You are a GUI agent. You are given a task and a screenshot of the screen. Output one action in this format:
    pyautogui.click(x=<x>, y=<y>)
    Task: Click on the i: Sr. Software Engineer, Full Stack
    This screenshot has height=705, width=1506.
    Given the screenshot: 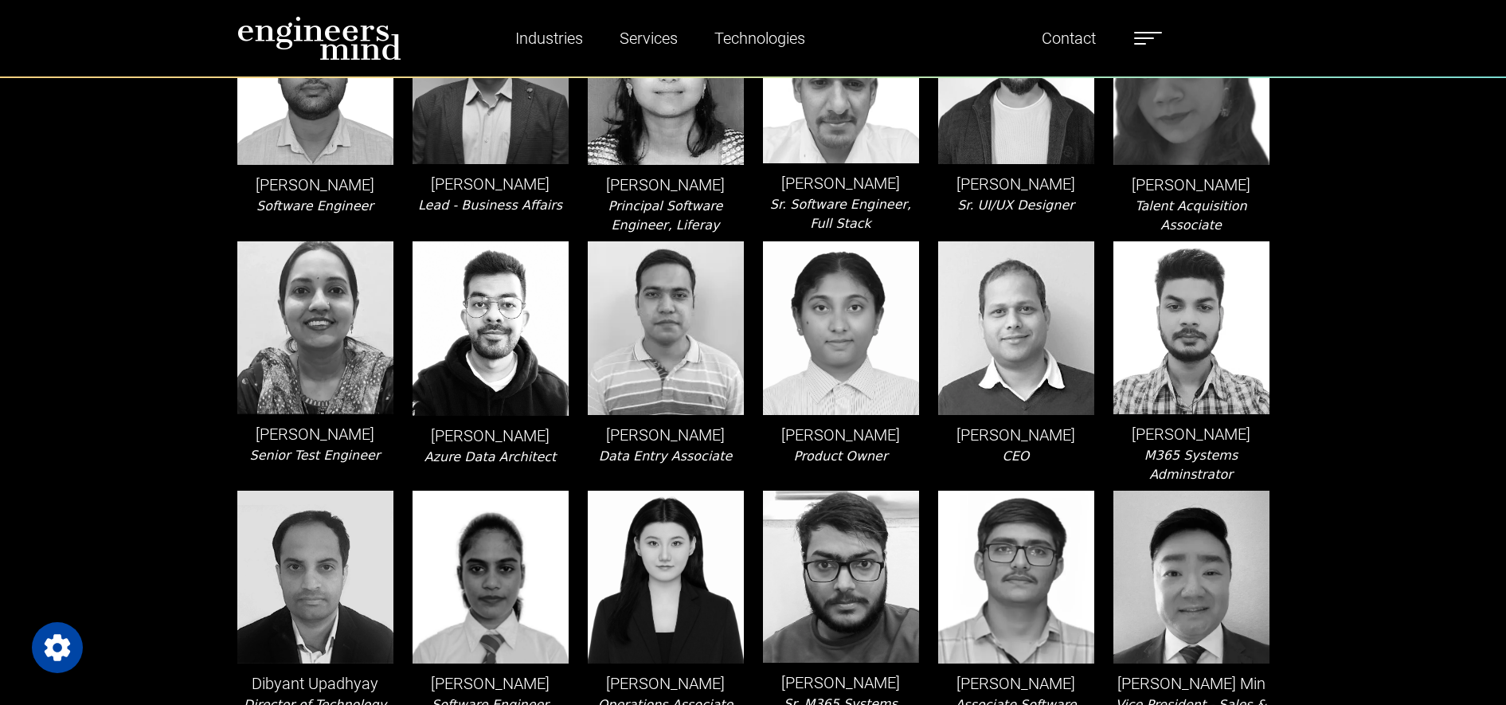 What is the action you would take?
    pyautogui.click(x=840, y=213)
    